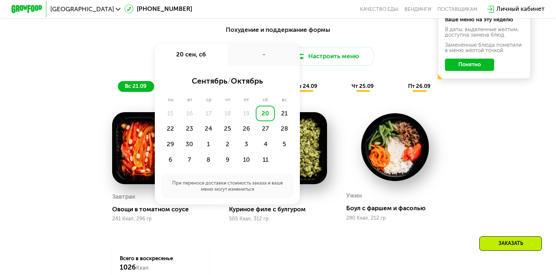 The width and height of the screenshot is (556, 275). What do you see at coordinates (246, 81) in the screenshot?
I see `span: октябрь` at bounding box center [246, 81].